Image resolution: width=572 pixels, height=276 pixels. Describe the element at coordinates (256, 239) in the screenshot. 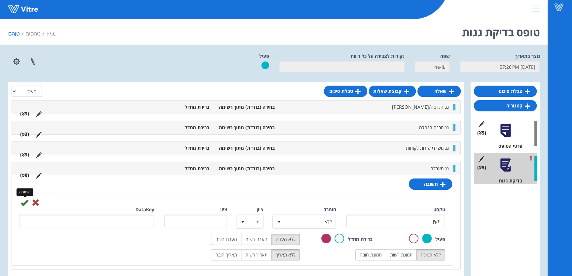

I see `label: הערת רשות` at that location.